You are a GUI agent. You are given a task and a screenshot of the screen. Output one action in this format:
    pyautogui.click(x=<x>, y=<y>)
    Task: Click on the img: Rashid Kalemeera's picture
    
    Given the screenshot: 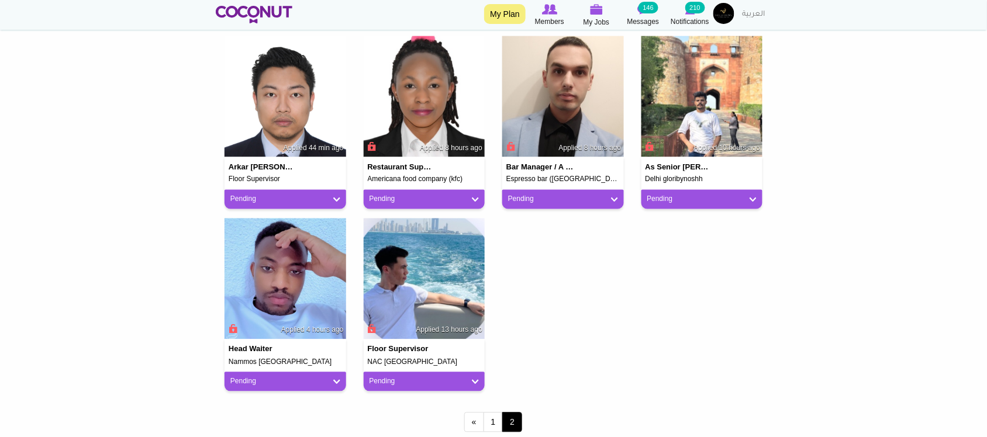 What is the action you would take?
    pyautogui.click(x=285, y=279)
    